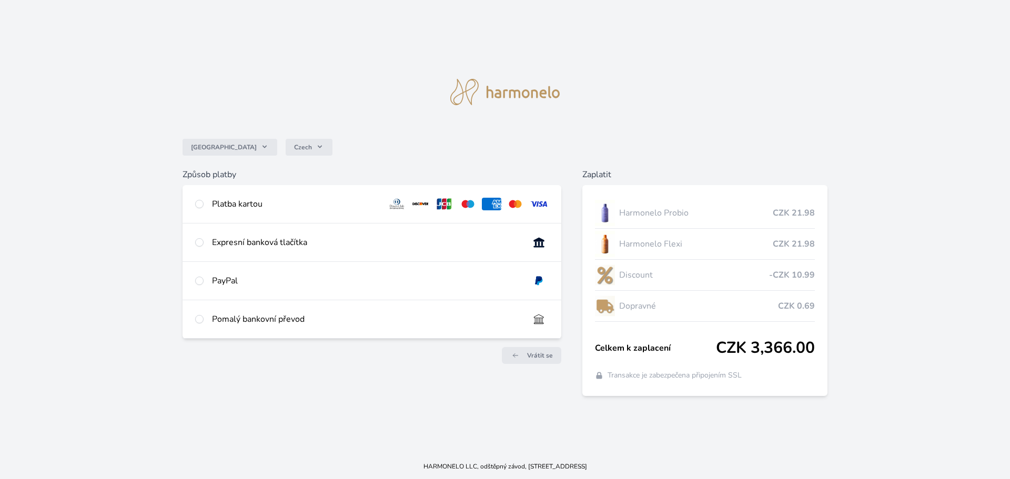 The image size is (1010, 479). I want to click on img: CLEAN_FLEXI_se_stinem_x-hi_(1)-lo.jpg, so click(605, 244).